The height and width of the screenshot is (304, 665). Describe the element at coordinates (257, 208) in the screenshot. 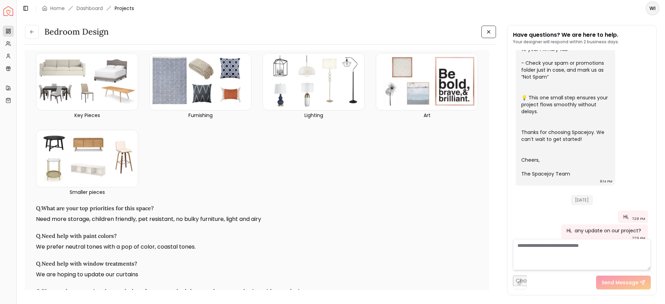

I see `h3: Q. What are your top priorities for this space?` at that location.